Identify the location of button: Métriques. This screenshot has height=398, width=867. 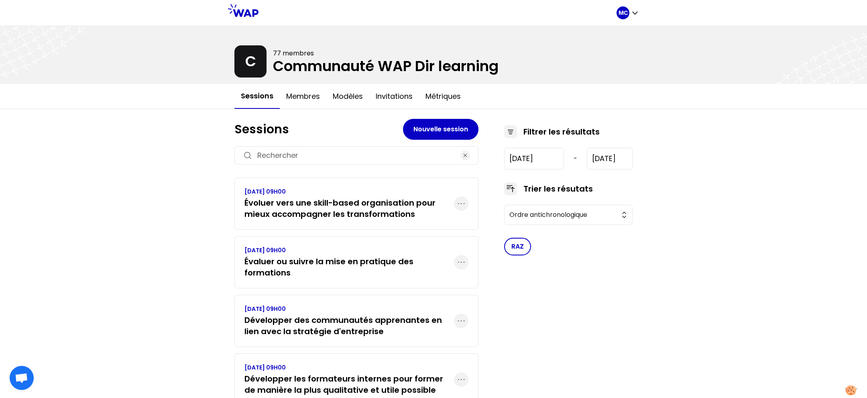
(443, 96).